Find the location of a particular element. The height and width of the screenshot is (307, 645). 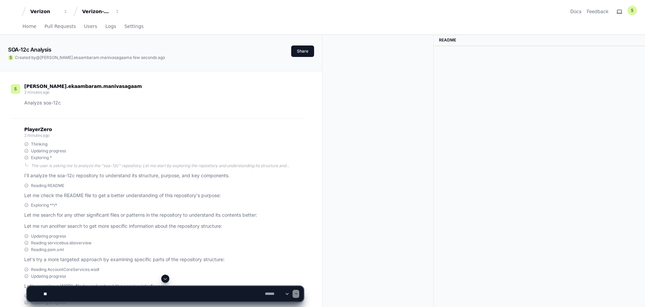

p: Analyze soa-12c is located at coordinates (164, 103).